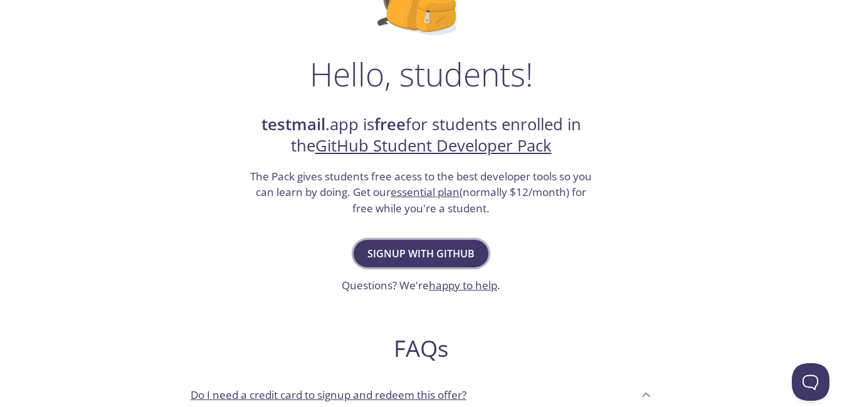 Image resolution: width=842 pixels, height=407 pixels. I want to click on h3: The Pack gives students free acess to the best developer tools so you can learn by doing. Get our..., so click(421, 192).